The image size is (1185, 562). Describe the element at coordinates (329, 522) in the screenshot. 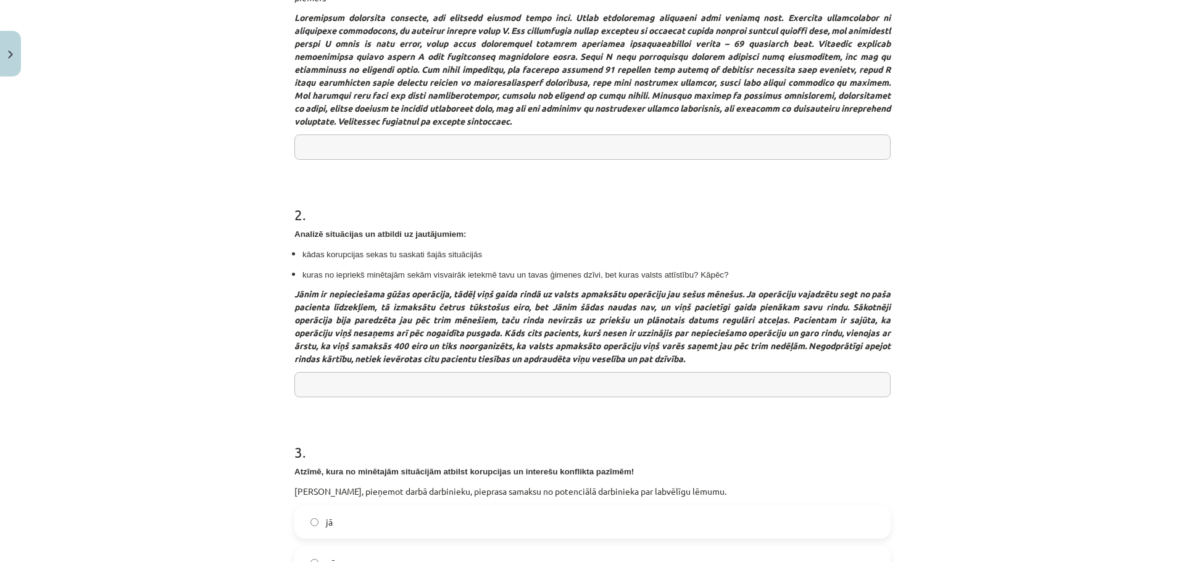

I see `span: jā` at that location.